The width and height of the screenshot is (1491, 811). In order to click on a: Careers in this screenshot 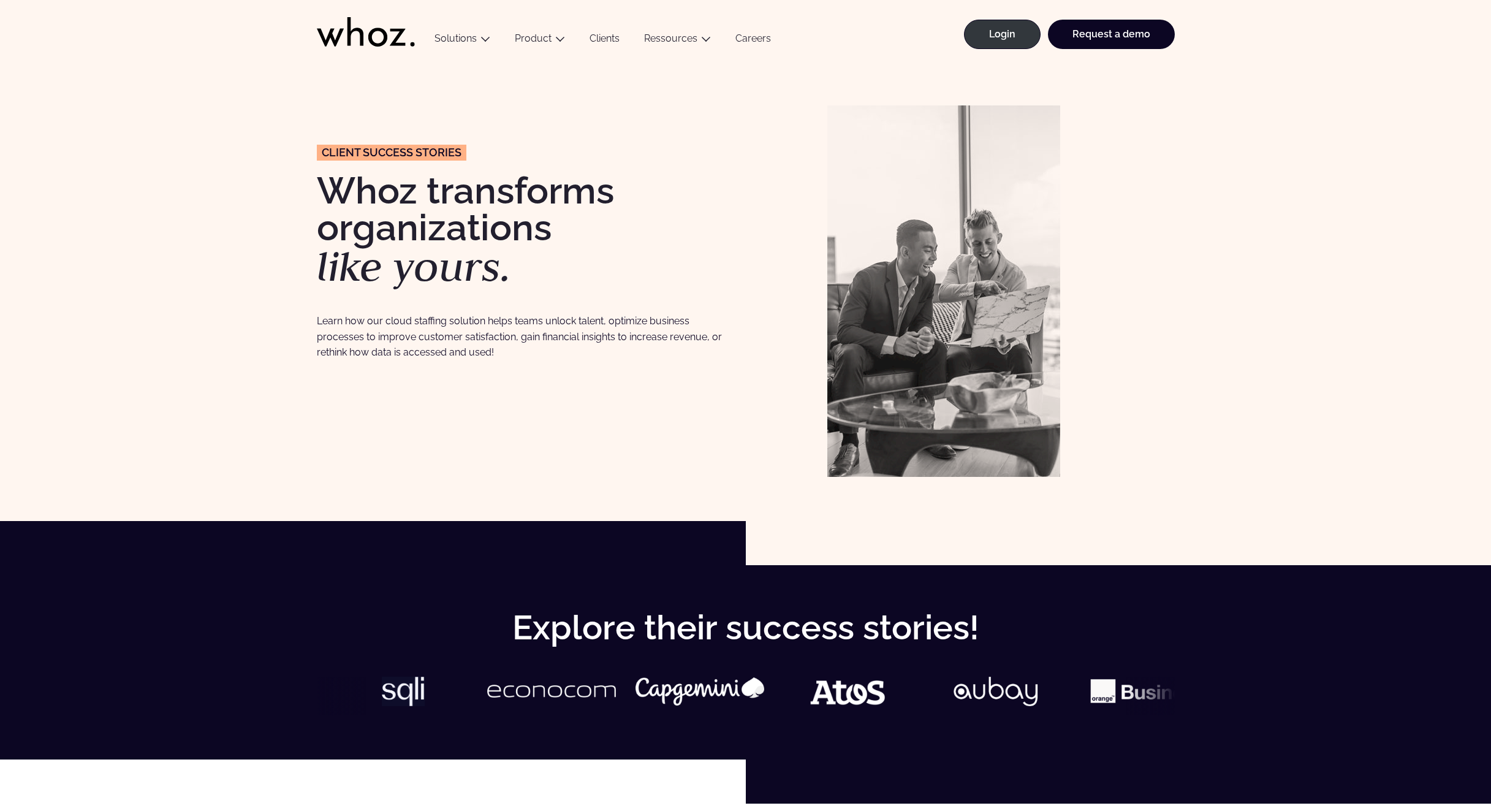, I will do `click(753, 40)`.